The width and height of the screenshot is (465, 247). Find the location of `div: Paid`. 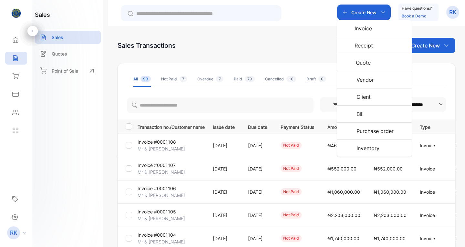

div: Paid is located at coordinates (244, 79).